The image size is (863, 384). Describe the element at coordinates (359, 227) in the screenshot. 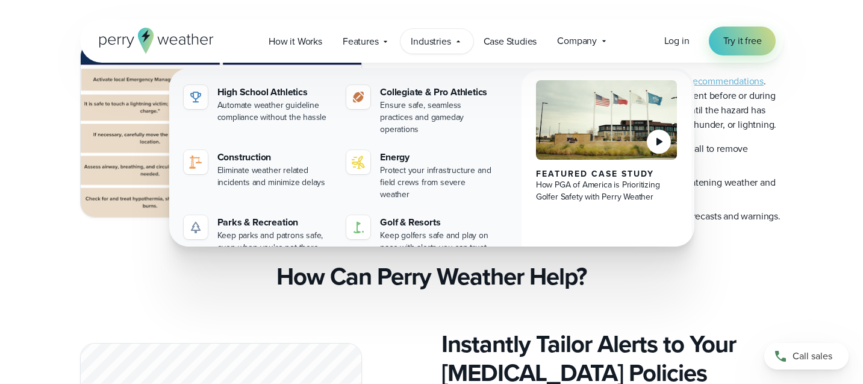

I see `img: golf-iconV2.svg` at that location.